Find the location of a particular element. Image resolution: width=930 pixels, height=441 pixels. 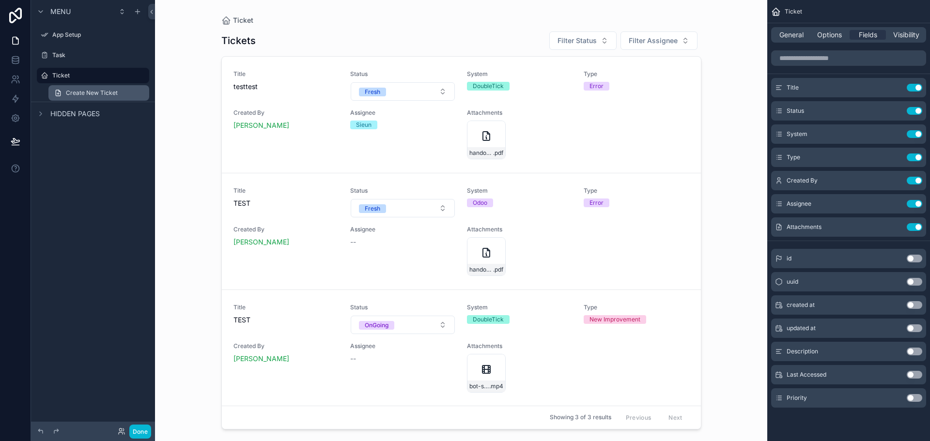

span: Priority is located at coordinates (796, 398).